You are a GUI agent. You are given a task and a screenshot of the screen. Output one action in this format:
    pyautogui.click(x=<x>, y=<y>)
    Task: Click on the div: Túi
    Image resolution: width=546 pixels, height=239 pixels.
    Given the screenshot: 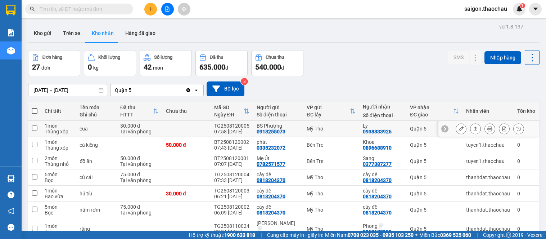 What is the action you would take?
    pyautogui.click(x=58, y=232)
    